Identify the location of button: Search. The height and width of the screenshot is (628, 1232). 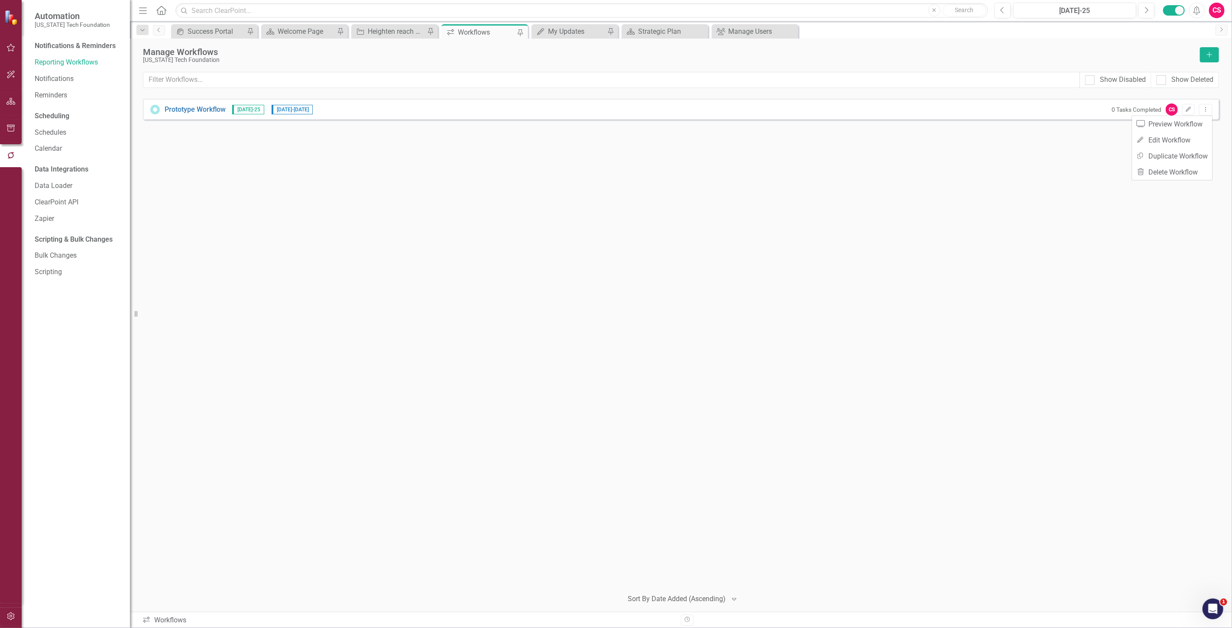
(964, 10).